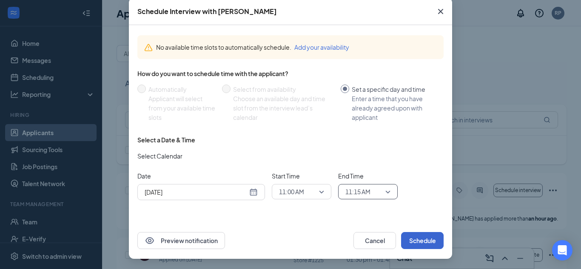 The height and width of the screenshot is (269, 581). What do you see at coordinates (166, 140) in the screenshot?
I see `div: Select a Date & Time` at bounding box center [166, 140].